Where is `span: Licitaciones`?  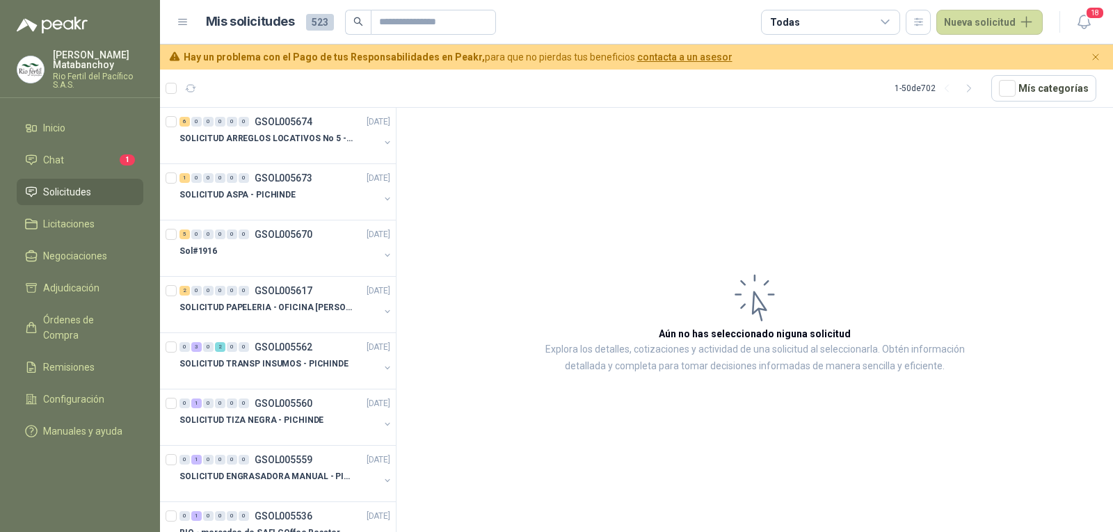 span: Licitaciones is located at coordinates (69, 224).